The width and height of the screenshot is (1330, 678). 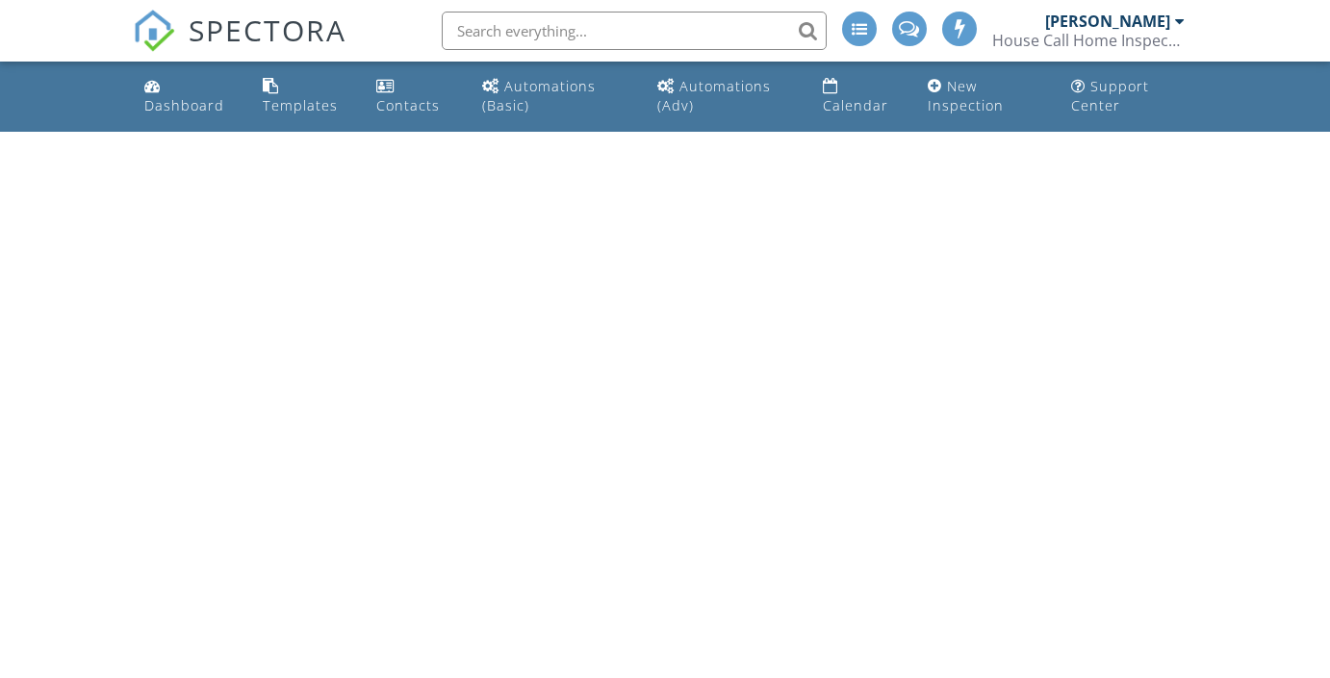 I want to click on a: Support Center, so click(x=1128, y=96).